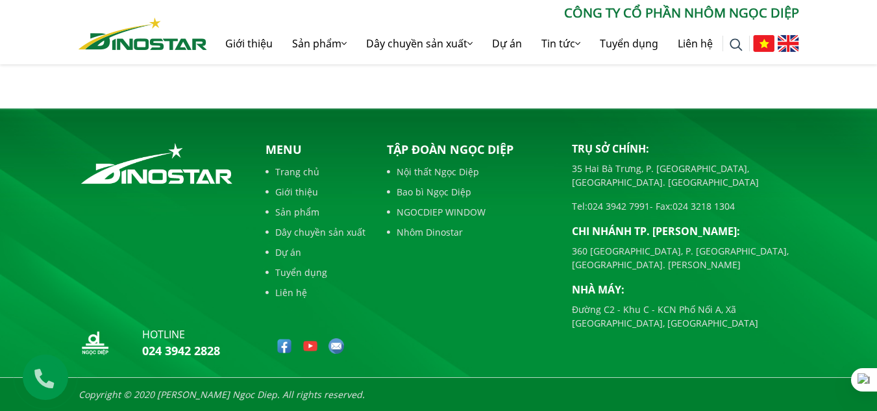 Image resolution: width=877 pixels, height=411 pixels. Describe the element at coordinates (503, 13) in the screenshot. I see `p: CÔNG TY CỔ PHẦN NHÔM NGỌC DIỆP` at that location.